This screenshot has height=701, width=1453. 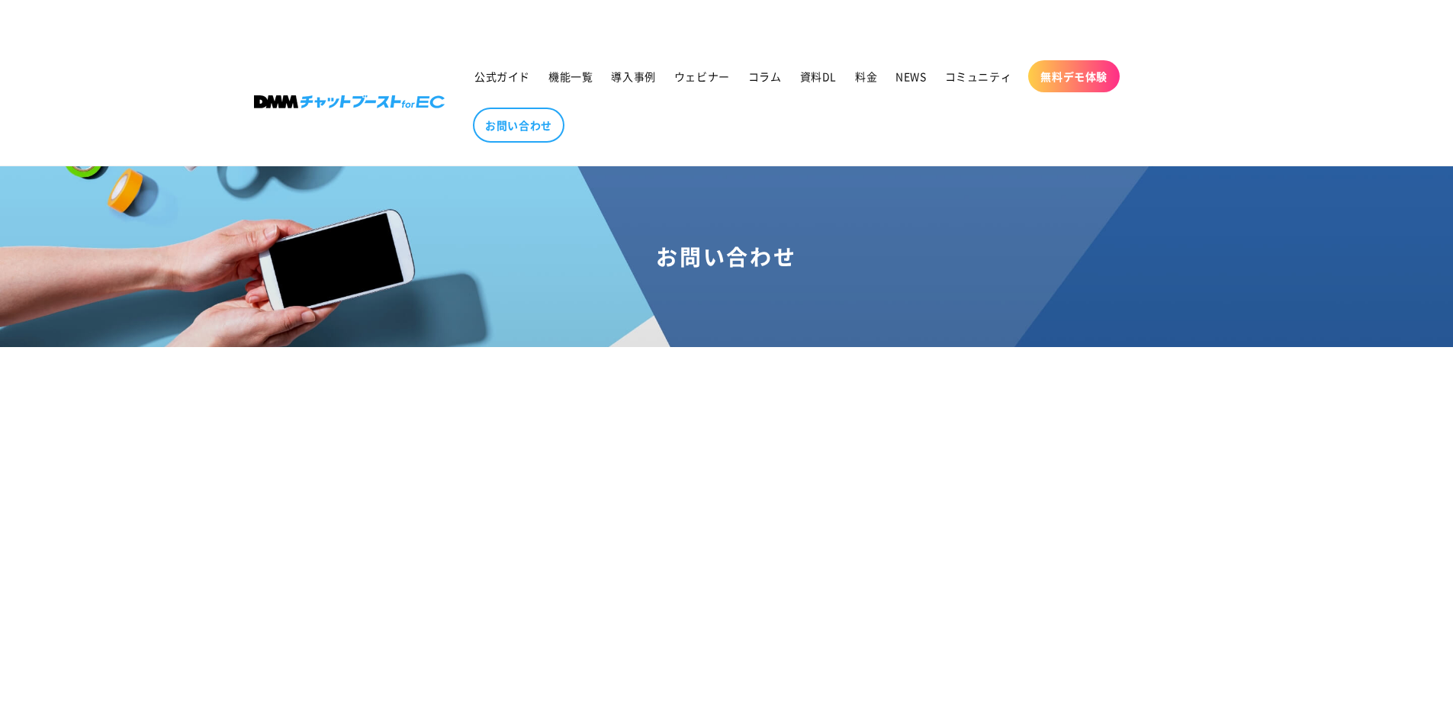 What do you see at coordinates (979, 76) in the screenshot?
I see `span: コミュニティ` at bounding box center [979, 76].